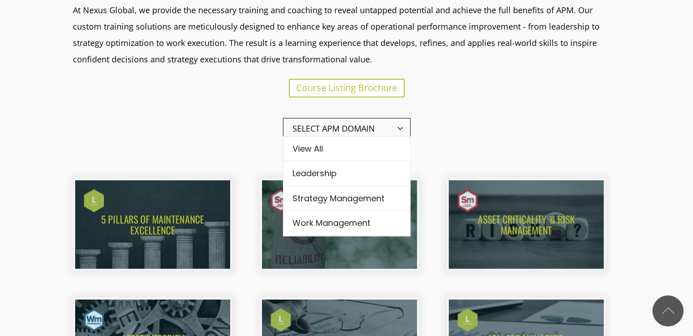  What do you see at coordinates (347, 88) in the screenshot?
I see `a: Course Listing Brochure` at bounding box center [347, 88].